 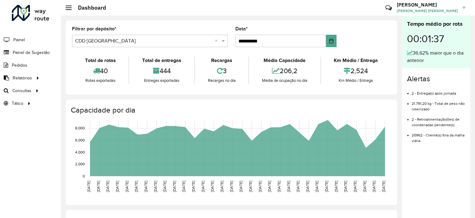 What do you see at coordinates (438, 120) in the screenshot?
I see `li: 2 - Retroalimentação(ões) de coordenadas pendente(s)` at bounding box center [438, 120].